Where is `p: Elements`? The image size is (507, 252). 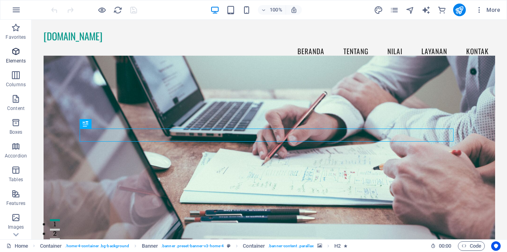 p: Elements is located at coordinates (16, 61).